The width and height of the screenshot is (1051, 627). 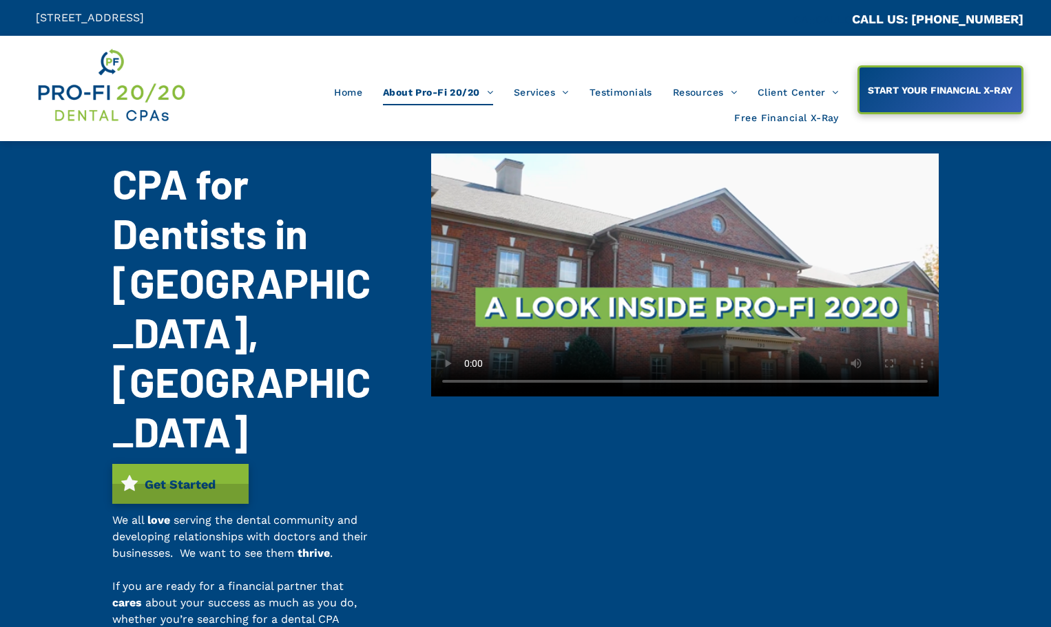 I want to click on span: serving the dental community and developing relationships with doctors and their businesses. We w..., so click(x=240, y=537).